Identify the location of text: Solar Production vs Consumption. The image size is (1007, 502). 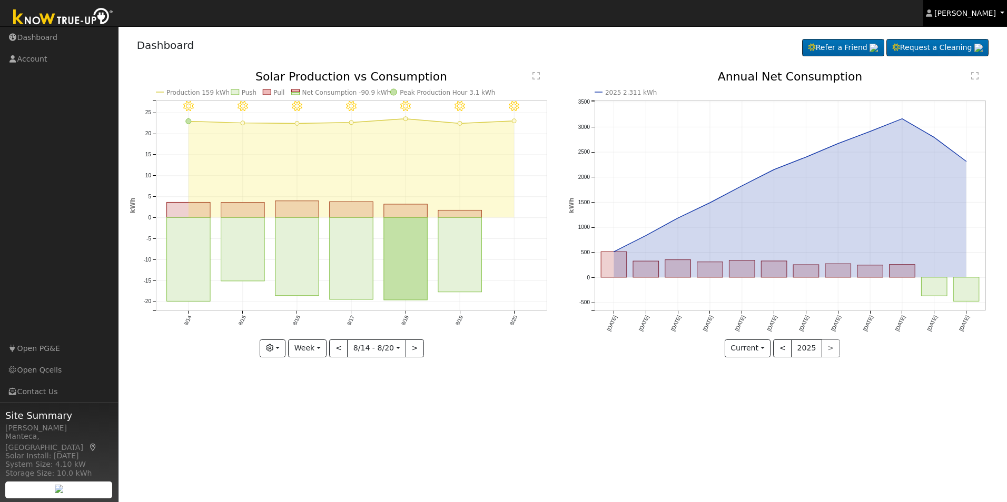
(351, 76).